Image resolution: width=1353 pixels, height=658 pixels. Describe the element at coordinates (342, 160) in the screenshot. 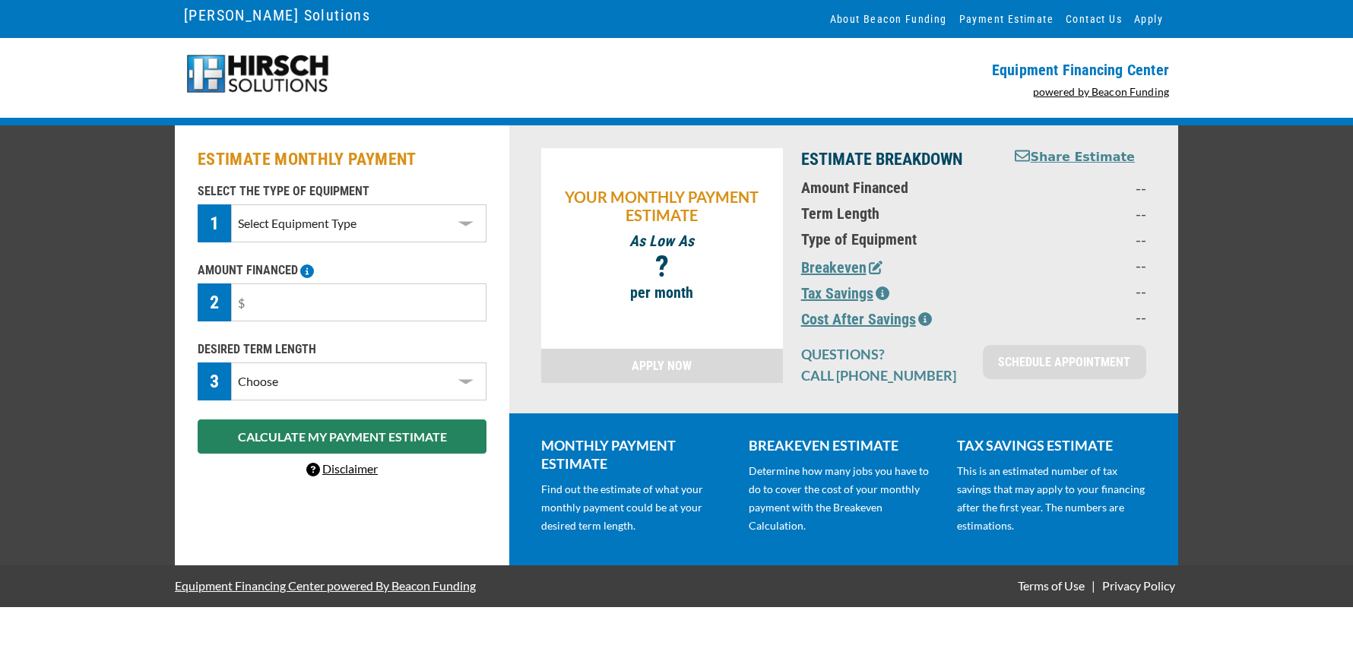

I see `h2: ESTIMATE MONTHLY PAYMENT` at that location.